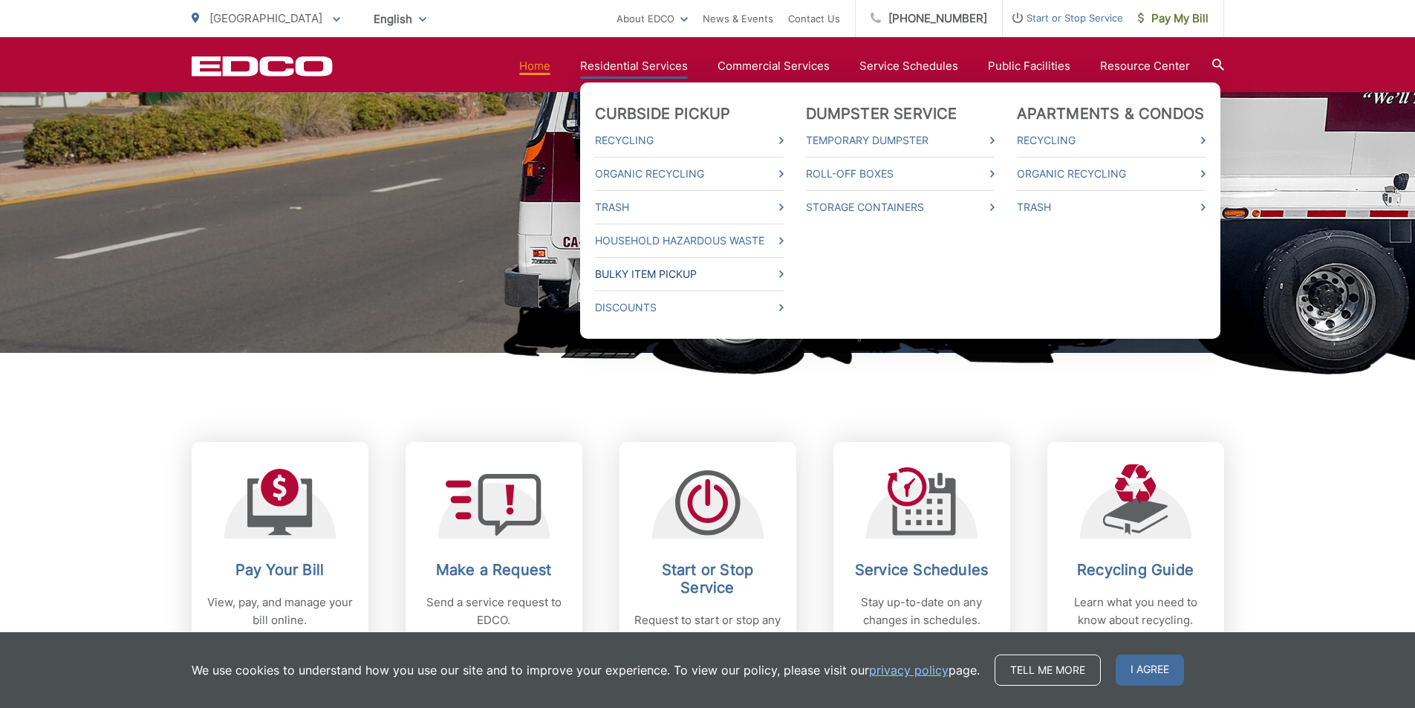  I want to click on a: Discounts, so click(690, 308).